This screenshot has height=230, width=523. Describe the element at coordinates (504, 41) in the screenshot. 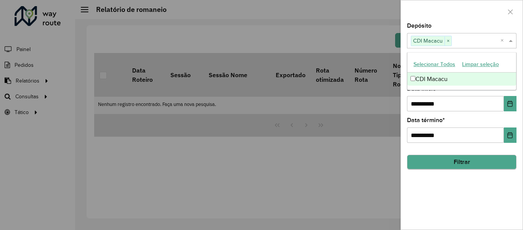

I see `span: Clear all` at that location.